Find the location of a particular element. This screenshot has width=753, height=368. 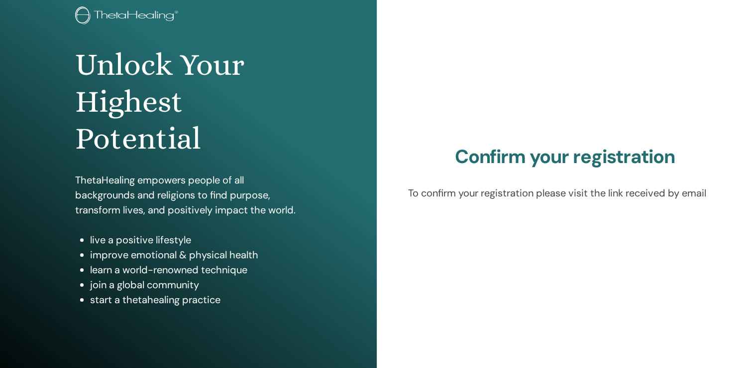

h1: Unlock Your Highest Potential is located at coordinates (188, 102).